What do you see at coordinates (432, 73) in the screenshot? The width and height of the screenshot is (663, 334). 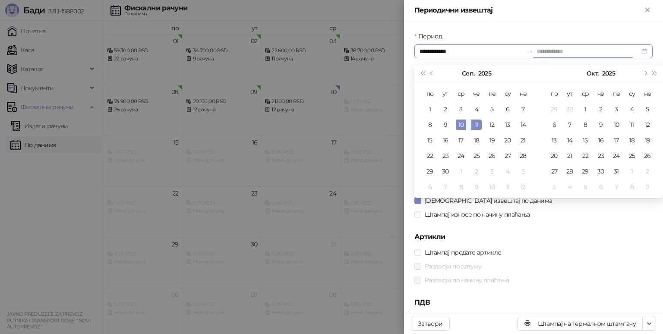 I see `button: Претходни месец (PageUp)` at bounding box center [432, 73].